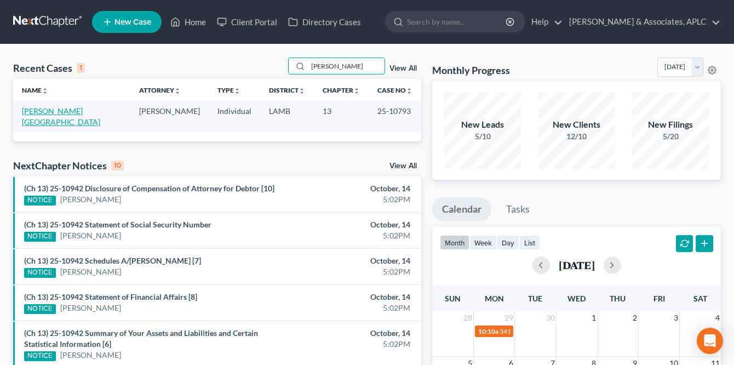  I want to click on a: Calendar, so click(462, 209).